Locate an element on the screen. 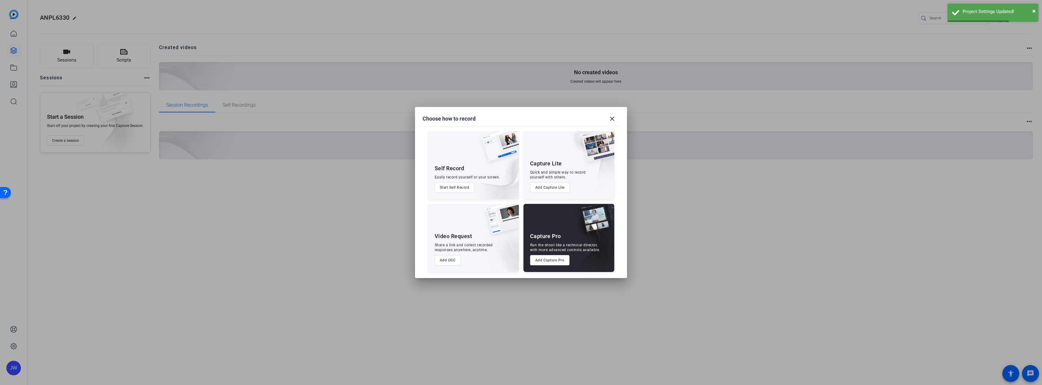 The image size is (1042, 385). button: Add Capture Lite is located at coordinates (550, 188).